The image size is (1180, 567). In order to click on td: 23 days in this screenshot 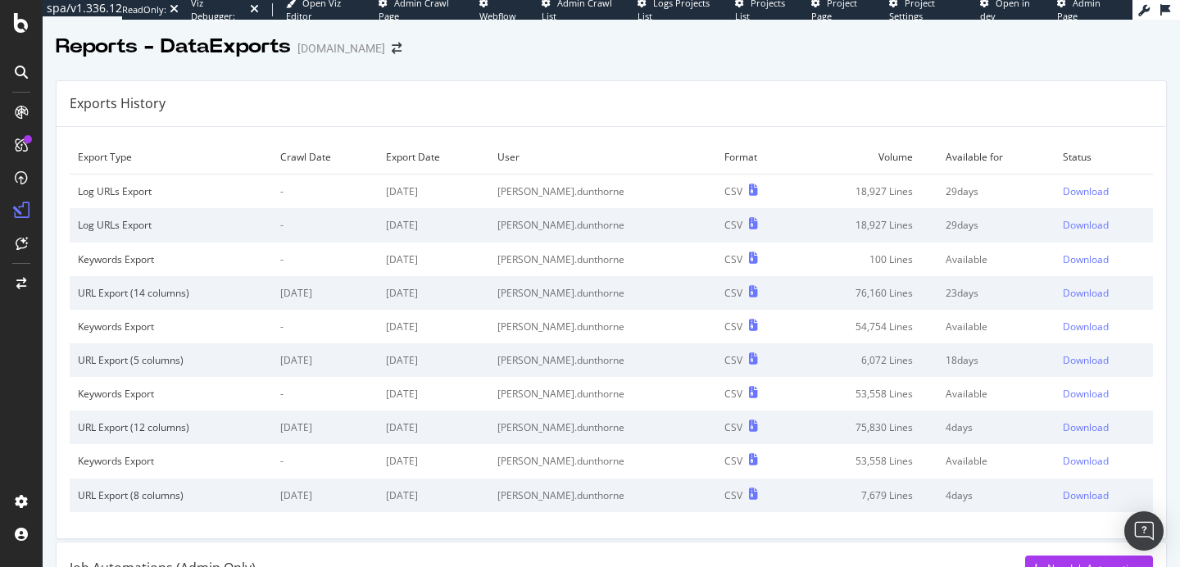, I will do `click(996, 293)`.